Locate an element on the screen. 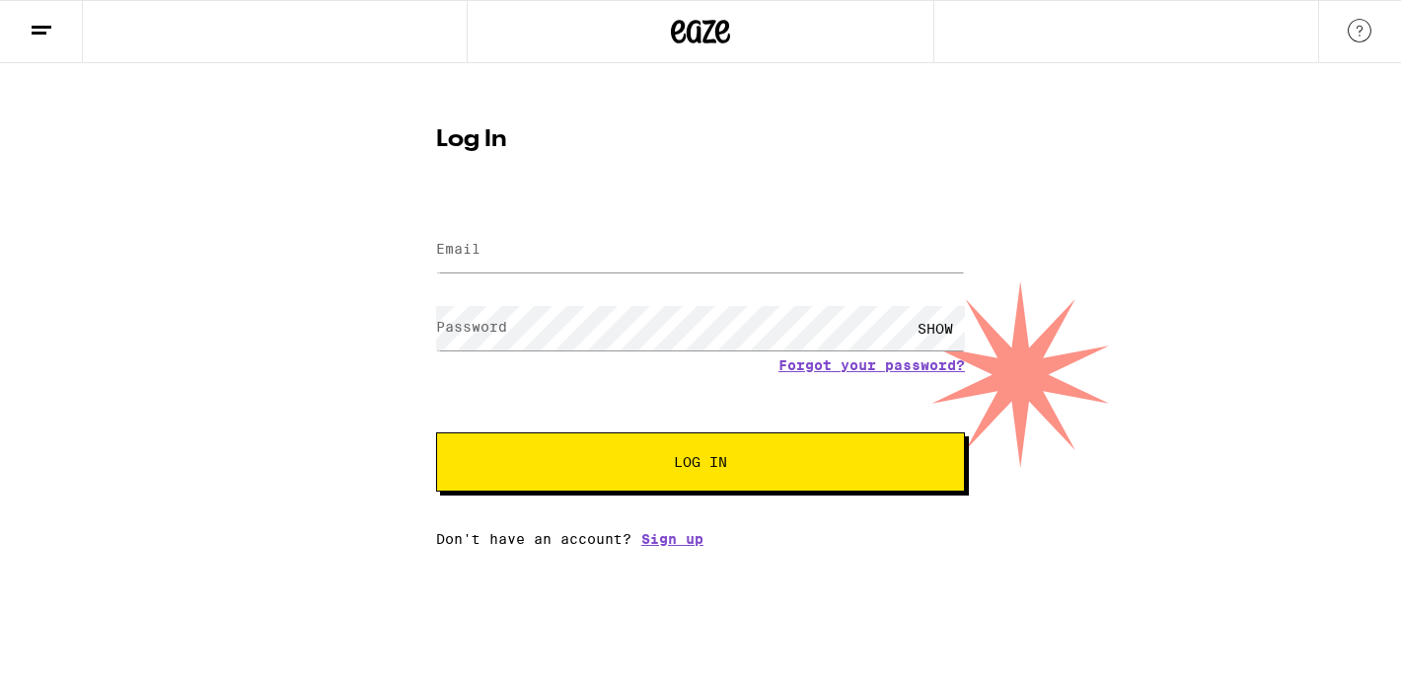 The height and width of the screenshot is (691, 1401). input: Email is located at coordinates (701, 250).